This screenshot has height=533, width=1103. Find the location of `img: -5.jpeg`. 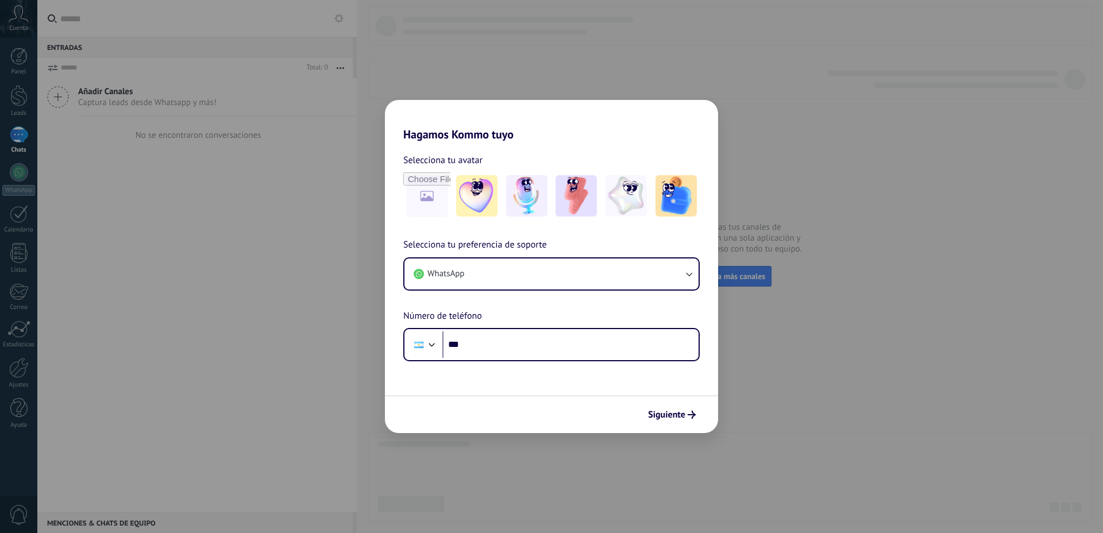

img: -5.jpeg is located at coordinates (676, 196).